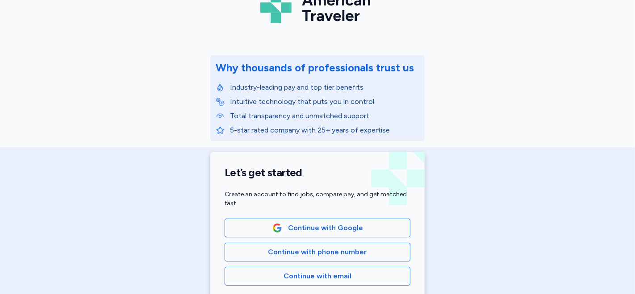  What do you see at coordinates (325, 102) in the screenshot?
I see `p: Intuitive technology that puts you in control` at bounding box center [325, 102].